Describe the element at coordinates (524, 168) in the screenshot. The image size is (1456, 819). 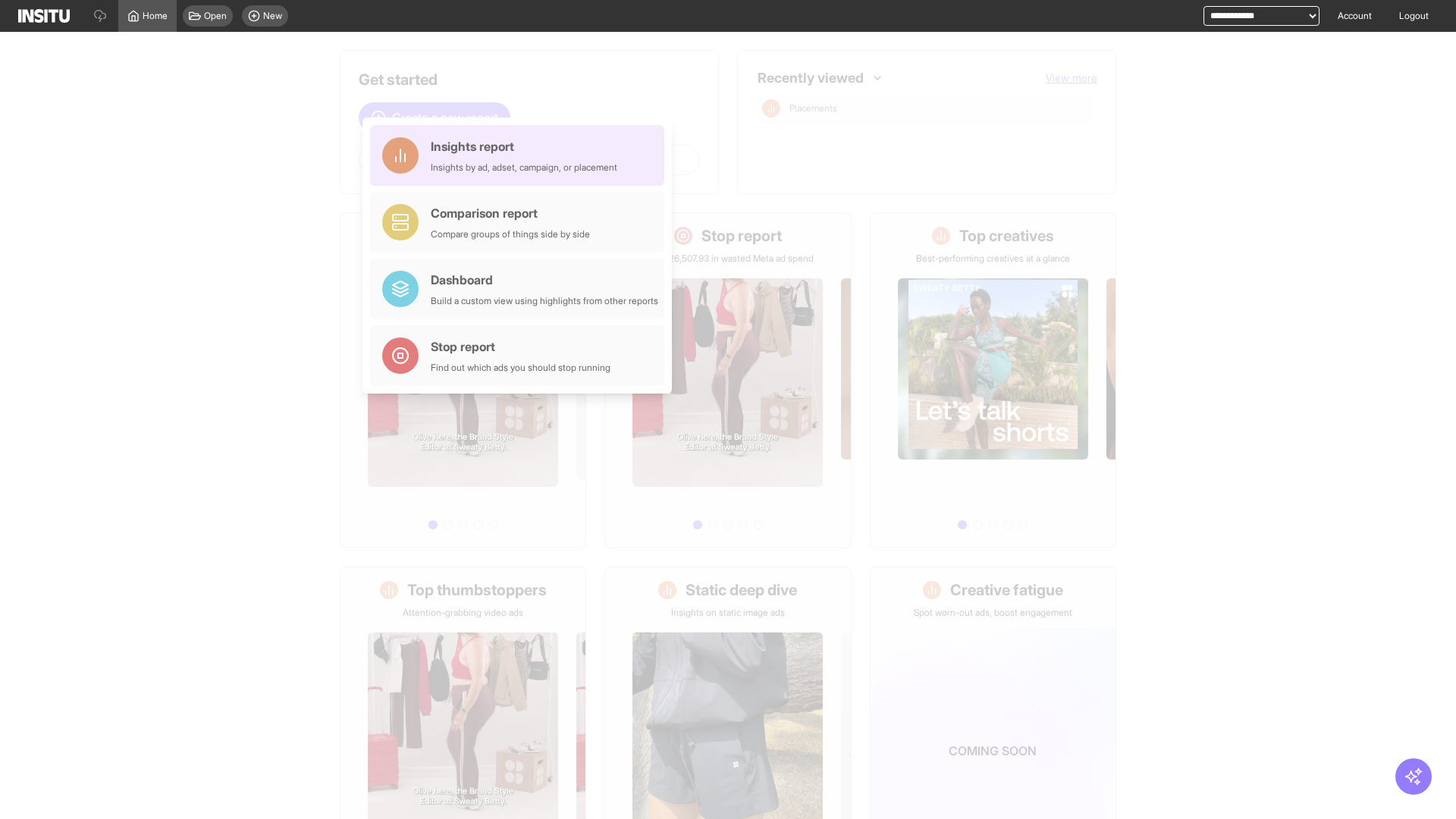
I see `div: Insights by ad, adset, campaign, or placement` at that location.